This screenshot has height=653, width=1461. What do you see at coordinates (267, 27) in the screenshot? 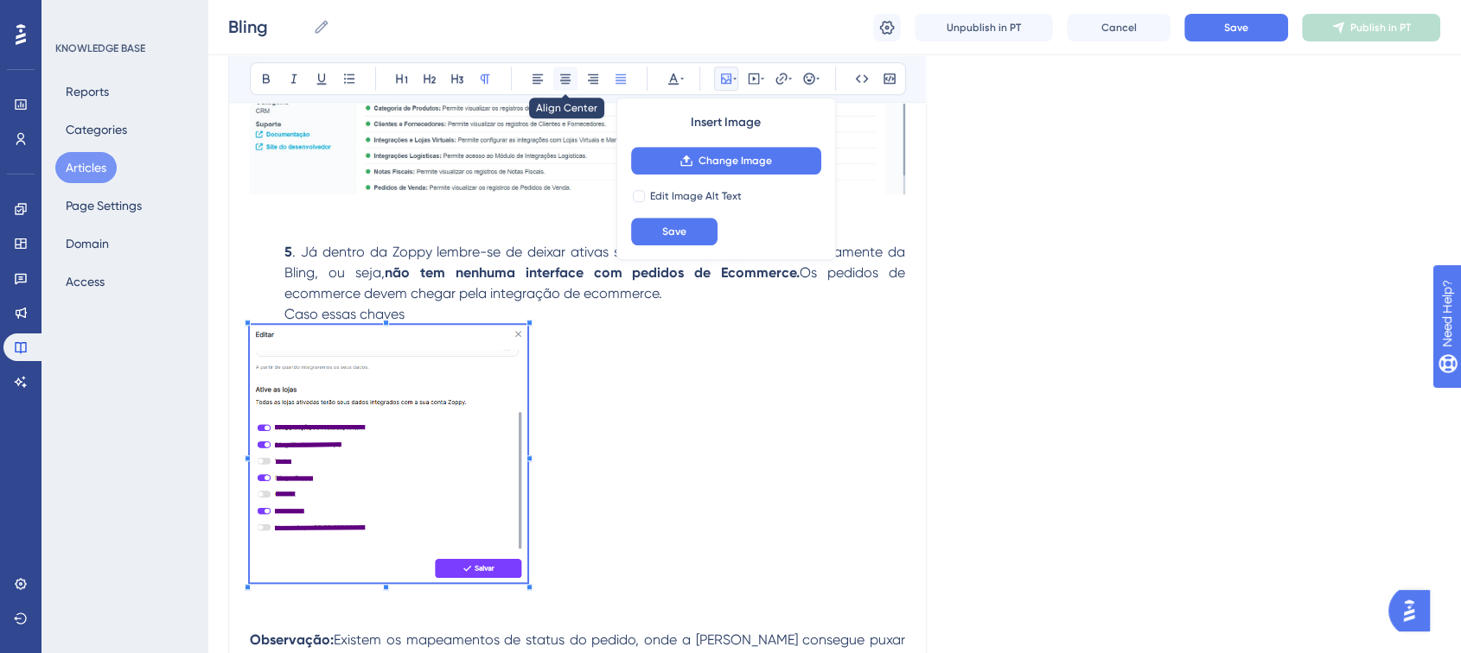
I see `input: Article Name` at bounding box center [267, 27].